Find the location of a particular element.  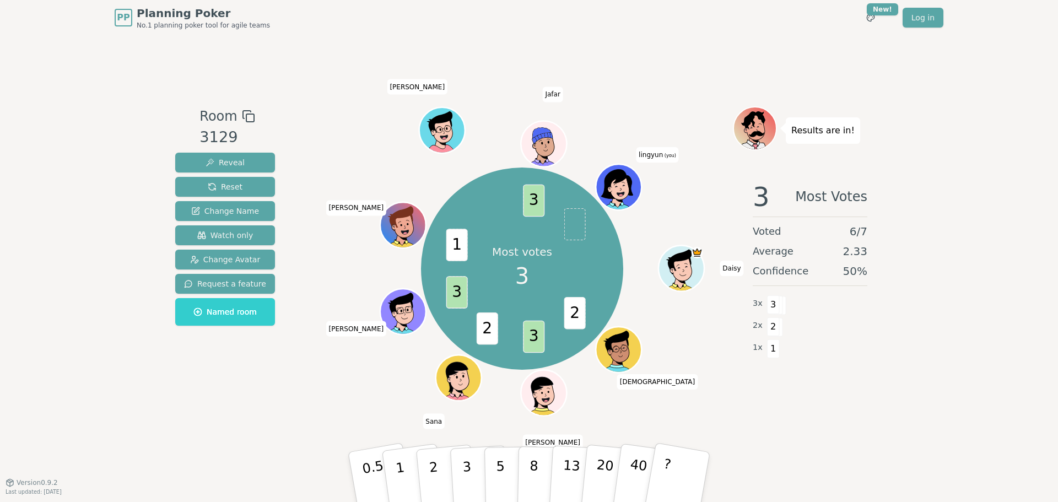

span: Average is located at coordinates (773, 251).